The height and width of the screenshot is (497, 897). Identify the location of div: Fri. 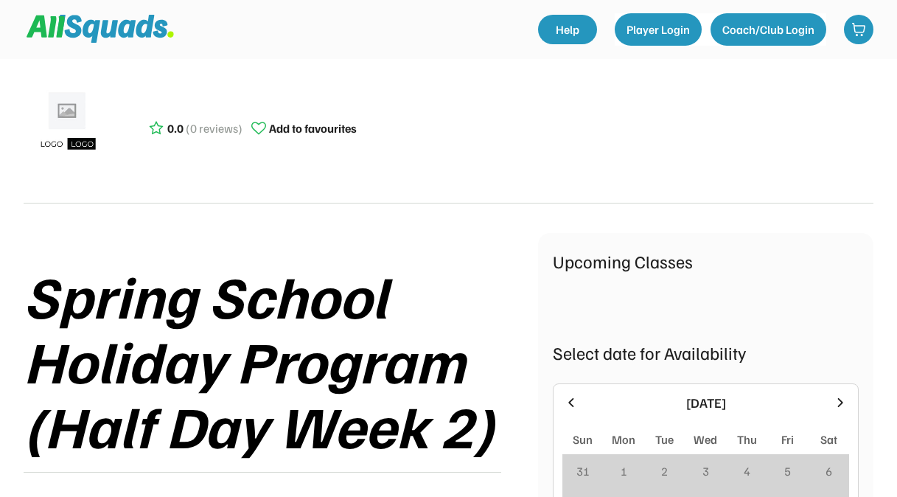
(787, 439).